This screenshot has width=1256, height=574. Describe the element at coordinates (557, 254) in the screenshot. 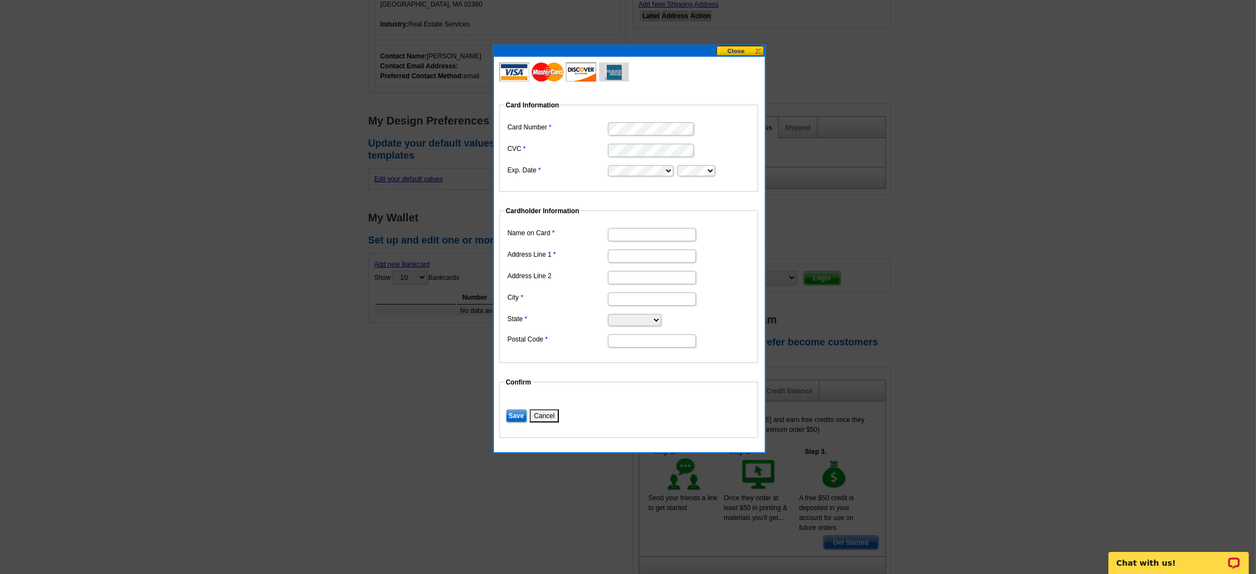

I see `label: Address Line 1` at that location.